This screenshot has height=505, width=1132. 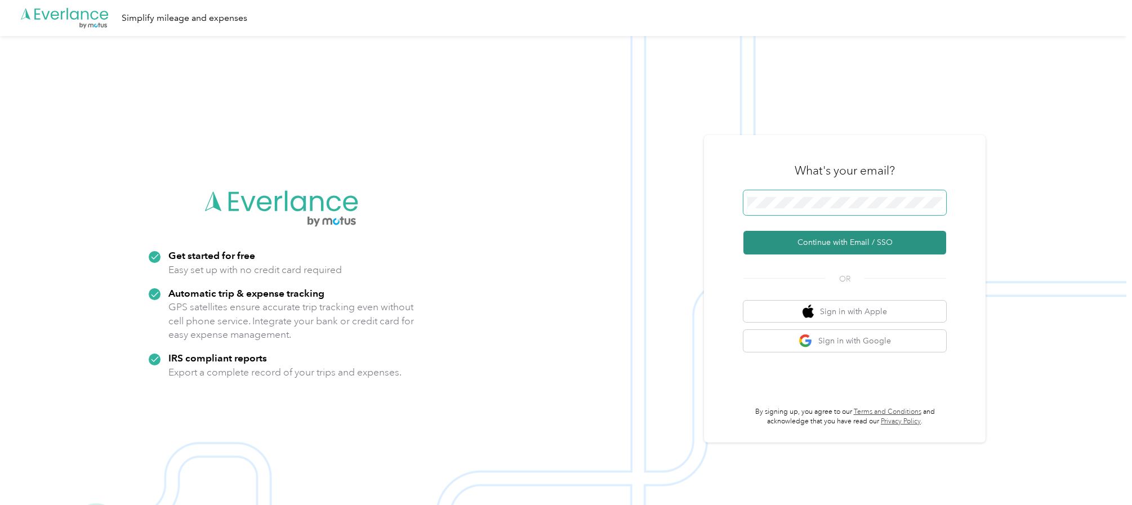 I want to click on p: Export a complete record of your trips and expenses., so click(x=285, y=372).